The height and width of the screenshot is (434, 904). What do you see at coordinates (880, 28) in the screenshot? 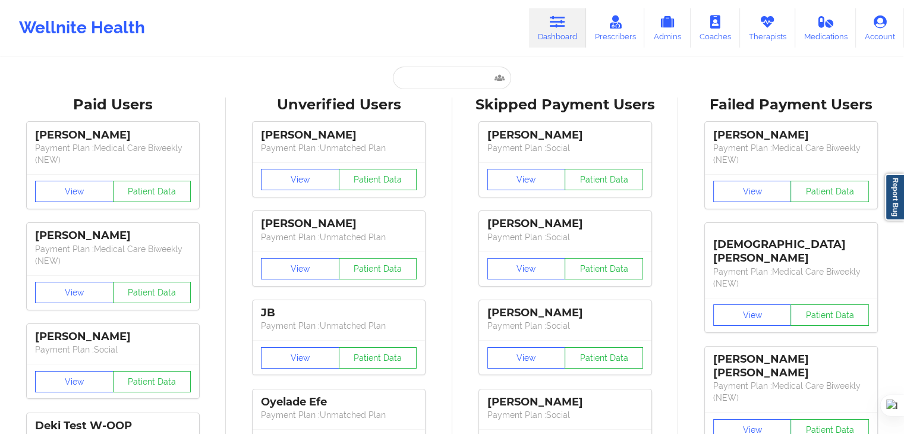
I see `a: Account` at bounding box center [880, 28].